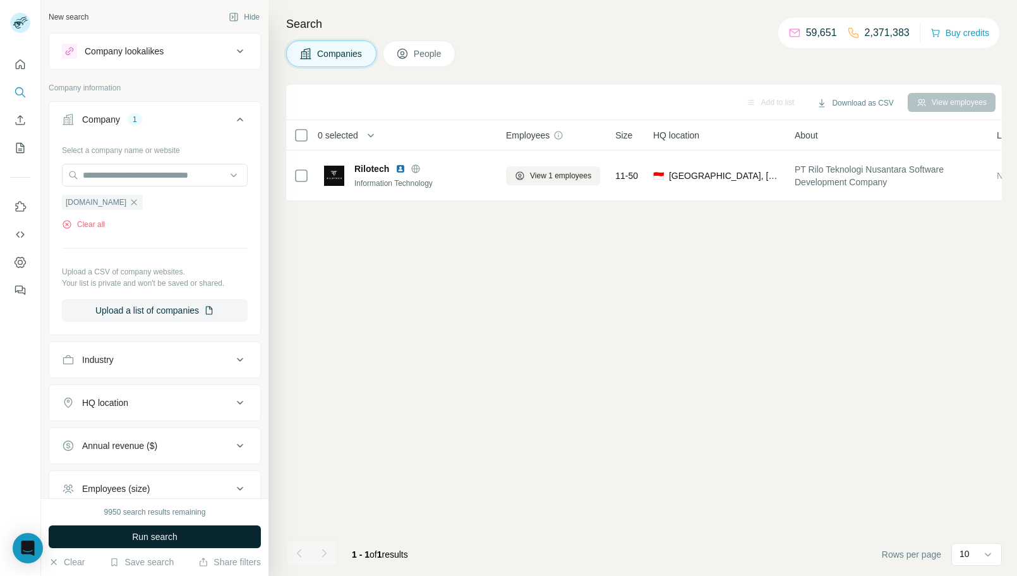  Describe the element at coordinates (155, 402) in the screenshot. I see `button: HQ location` at that location.